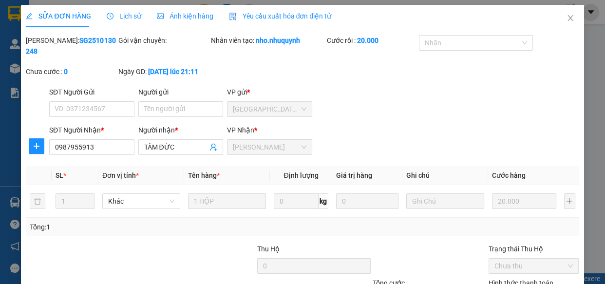 This screenshot has height=284, width=605. I want to click on span: VP Nhận, so click(241, 130).